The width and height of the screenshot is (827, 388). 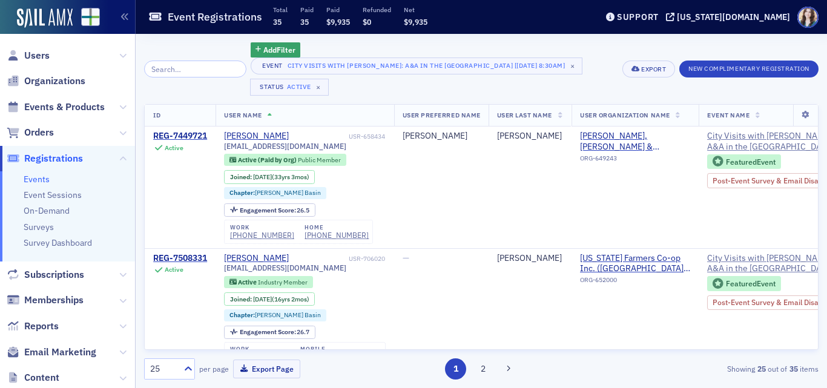 I want to click on span: Subscriptions, so click(x=54, y=275).